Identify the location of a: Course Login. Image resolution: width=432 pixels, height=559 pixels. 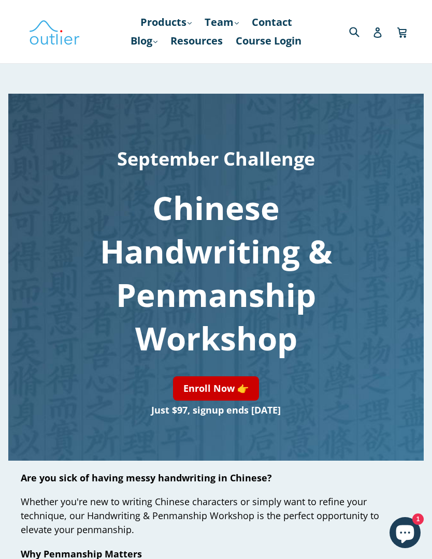
(268, 41).